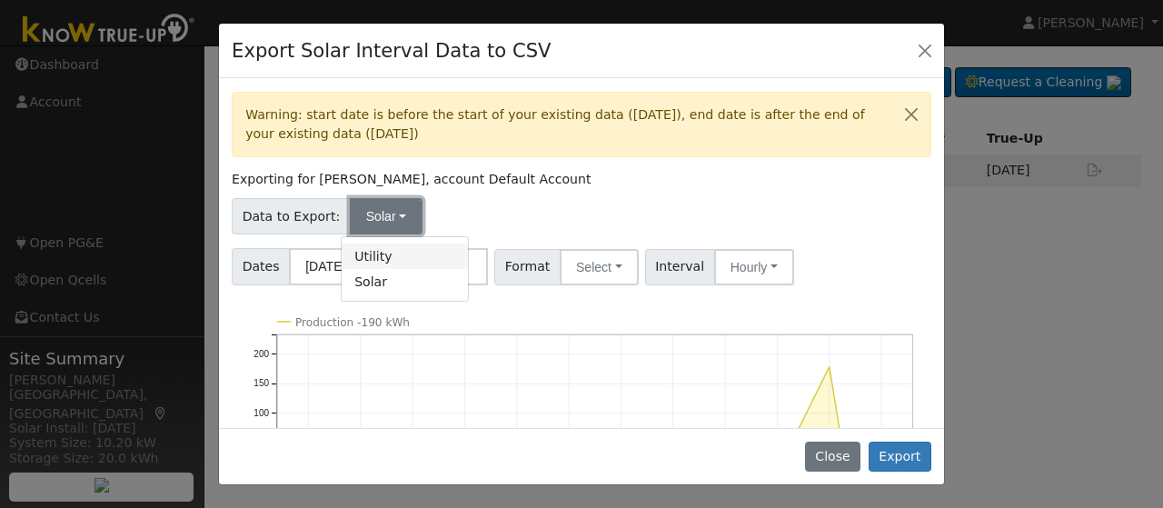 The width and height of the screenshot is (1163, 508). I want to click on span: Dates, so click(261, 266).